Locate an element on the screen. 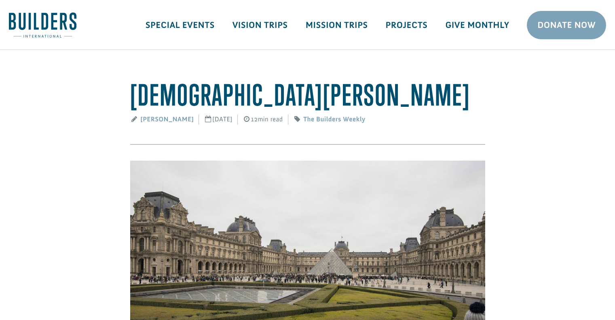 The height and width of the screenshot is (320, 615). a: Give Monthly is located at coordinates (477, 25).